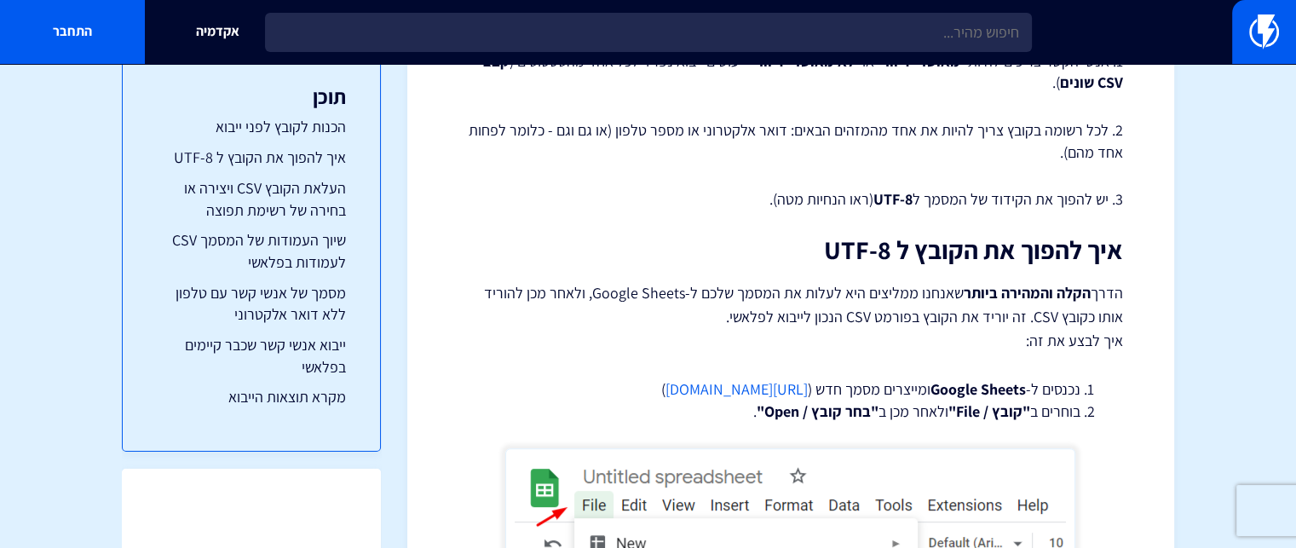 Image resolution: width=1296 pixels, height=548 pixels. What do you see at coordinates (791, 141) in the screenshot?
I see `p: 2. לכל רשומה בקובץ צריך להיות את אחד מהמזהים הבאים: דואר אלקטרוני או מספר טלפון (או גם וגם - כלומ...` at bounding box center [791, 141].